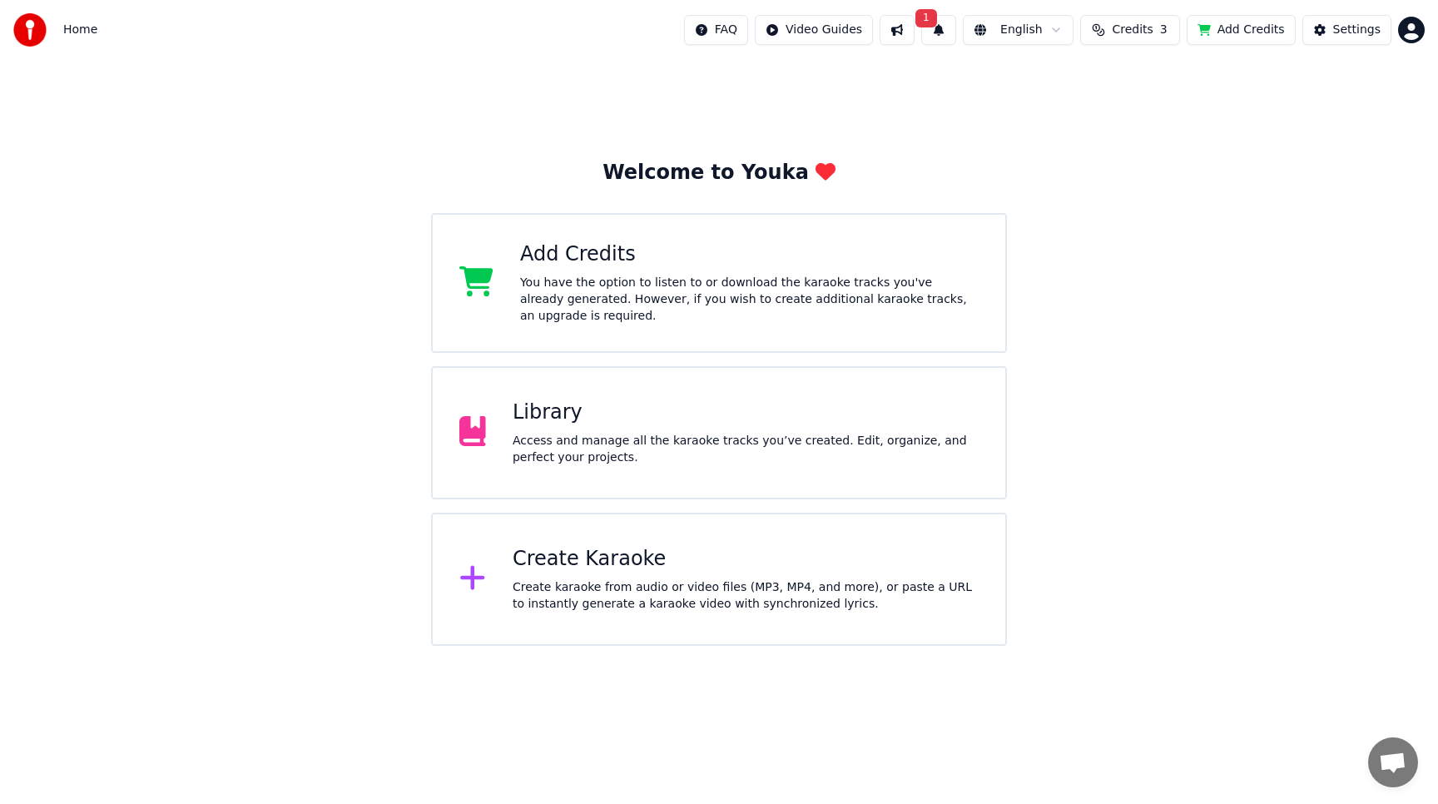  Describe the element at coordinates (30, 30) in the screenshot. I see `img: youka` at that location.